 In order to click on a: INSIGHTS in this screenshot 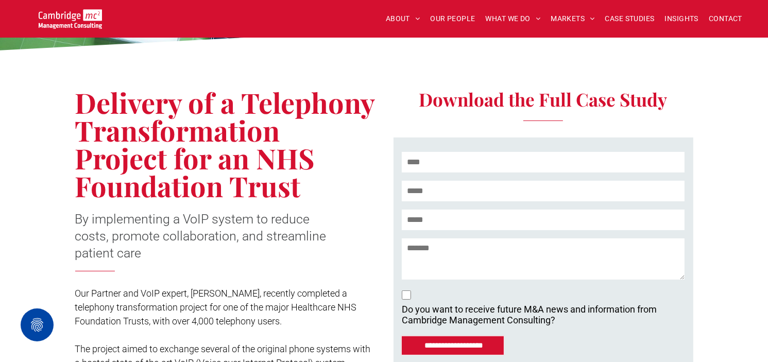, I will do `click(681, 19)`.